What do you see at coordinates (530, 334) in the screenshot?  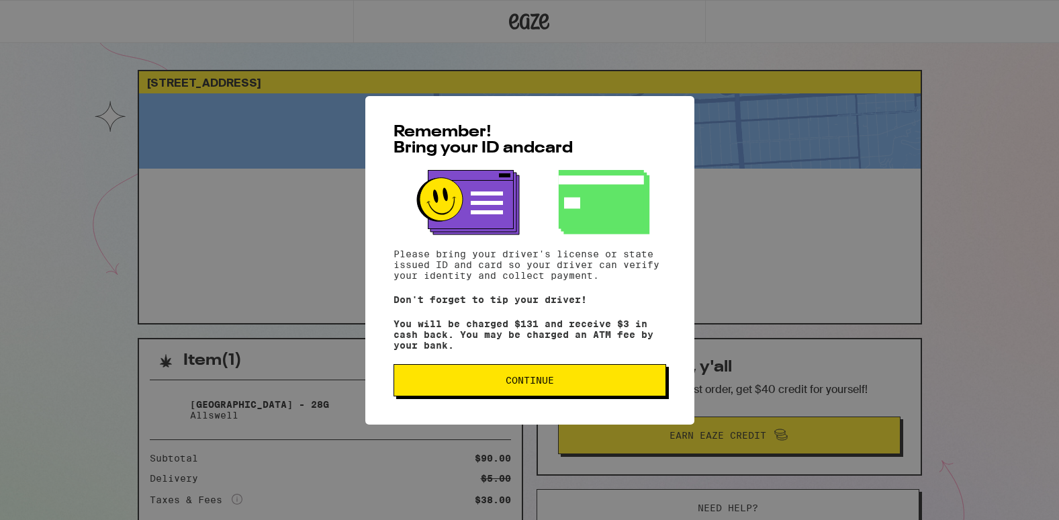 I see `p: You will be charged $131 and receive $3 in cash back. You may be charged an ATM fee by your bank.` at bounding box center [530, 334].